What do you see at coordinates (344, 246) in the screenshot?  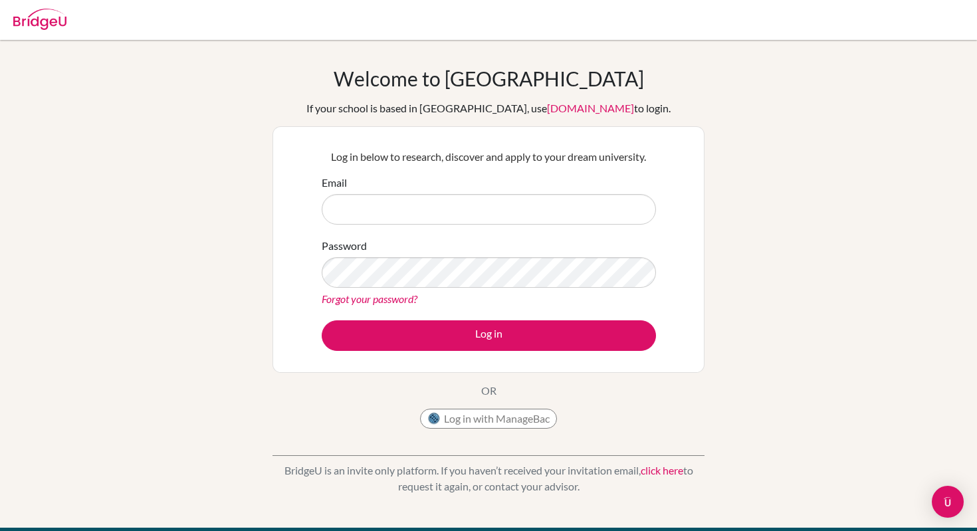 I see `label: Password` at bounding box center [344, 246].